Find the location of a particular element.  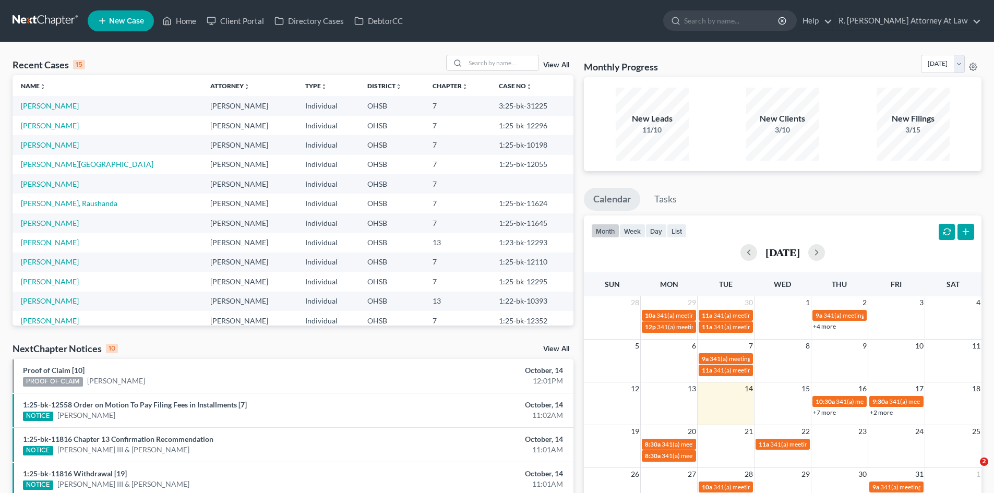

td: 1:22-bk-10393 is located at coordinates (532, 301).